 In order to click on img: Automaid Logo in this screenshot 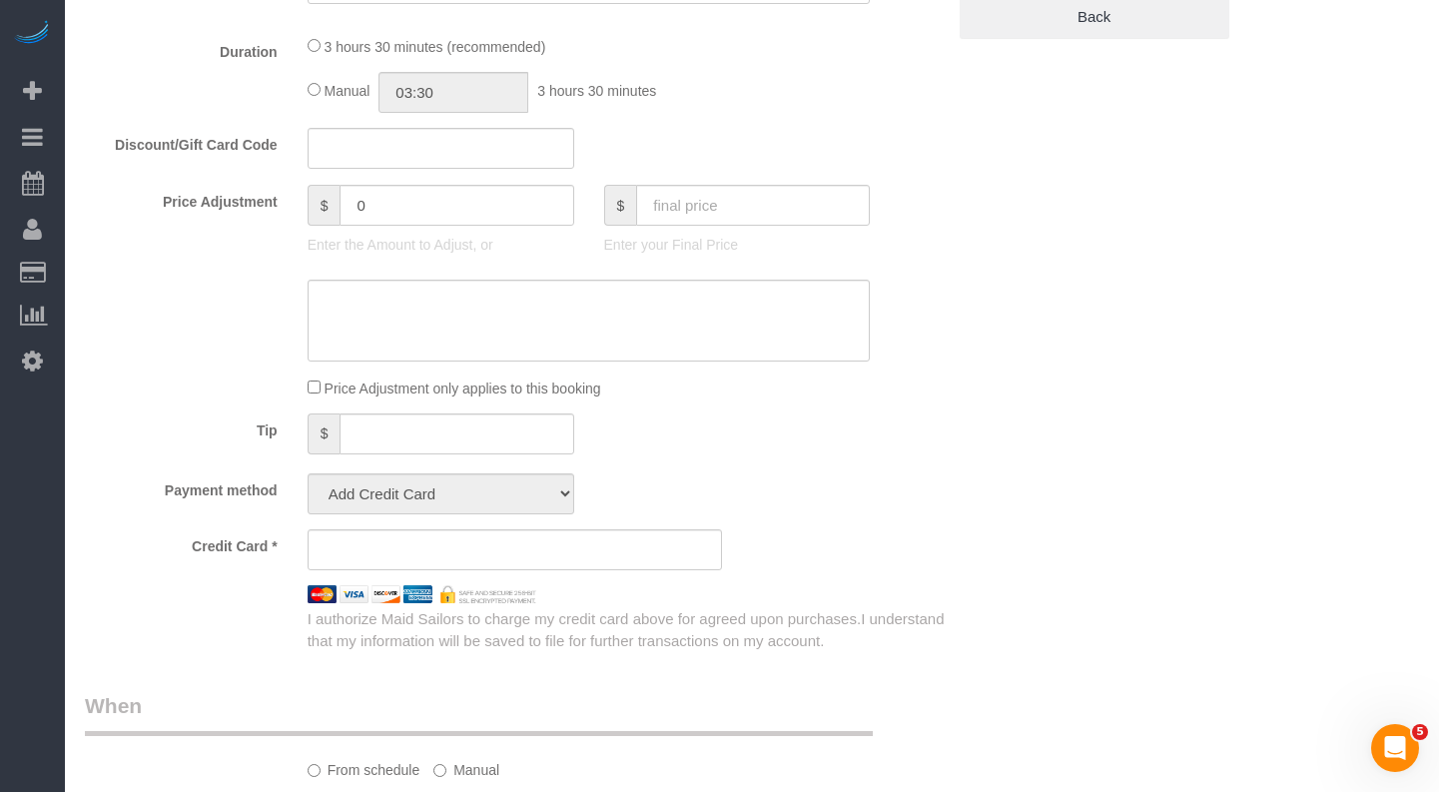, I will do `click(32, 34)`.